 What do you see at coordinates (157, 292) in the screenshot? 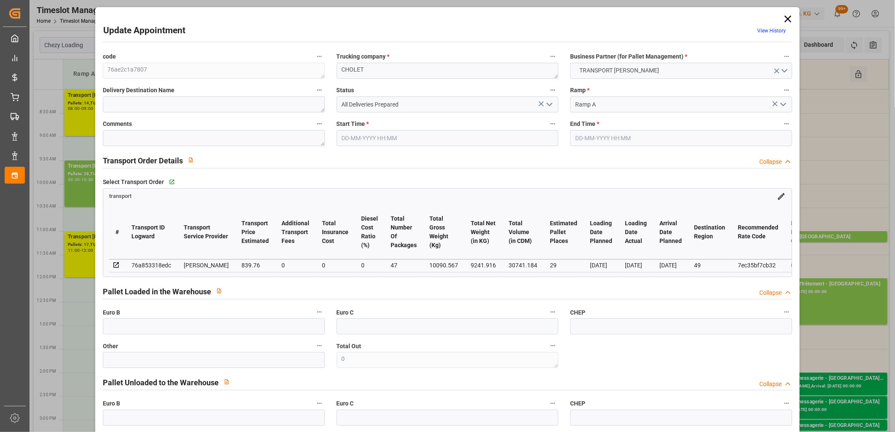
I see `h2: Pallet Loaded in the Warehouse` at bounding box center [157, 292].